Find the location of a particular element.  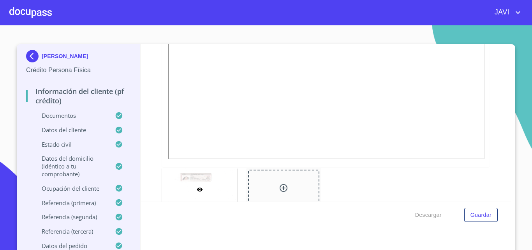

p: Ocupación del Cliente is located at coordinates (71, 188).